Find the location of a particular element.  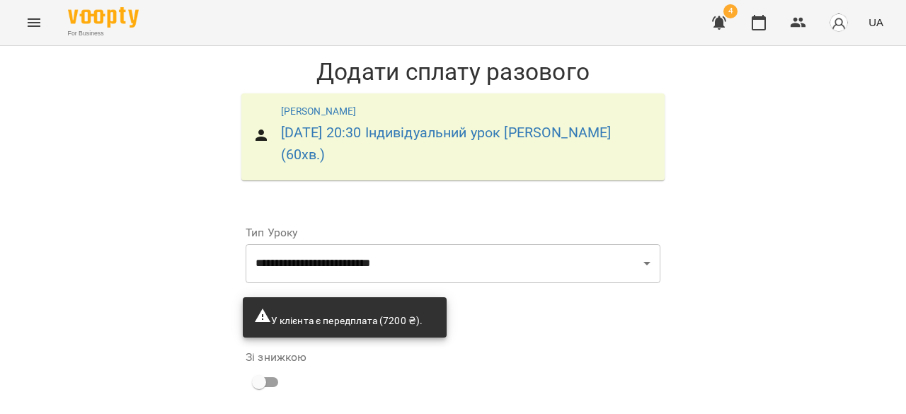

label: Зі знижкою is located at coordinates (276, 357).